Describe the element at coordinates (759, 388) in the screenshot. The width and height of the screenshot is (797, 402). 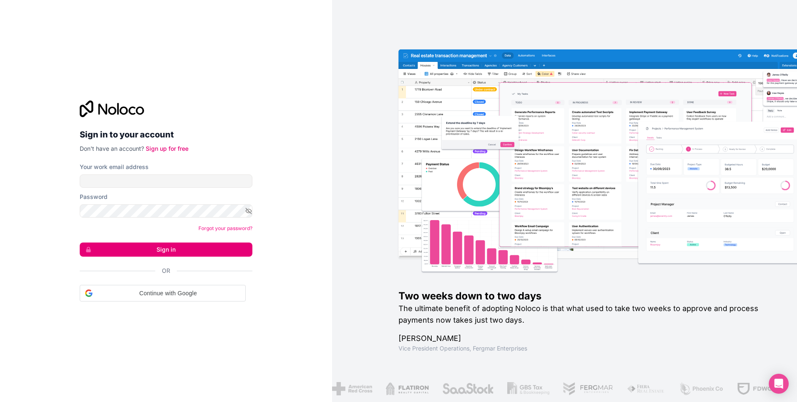
I see `img: /assets/fdworks-Bi04fVtw.png` at that location.